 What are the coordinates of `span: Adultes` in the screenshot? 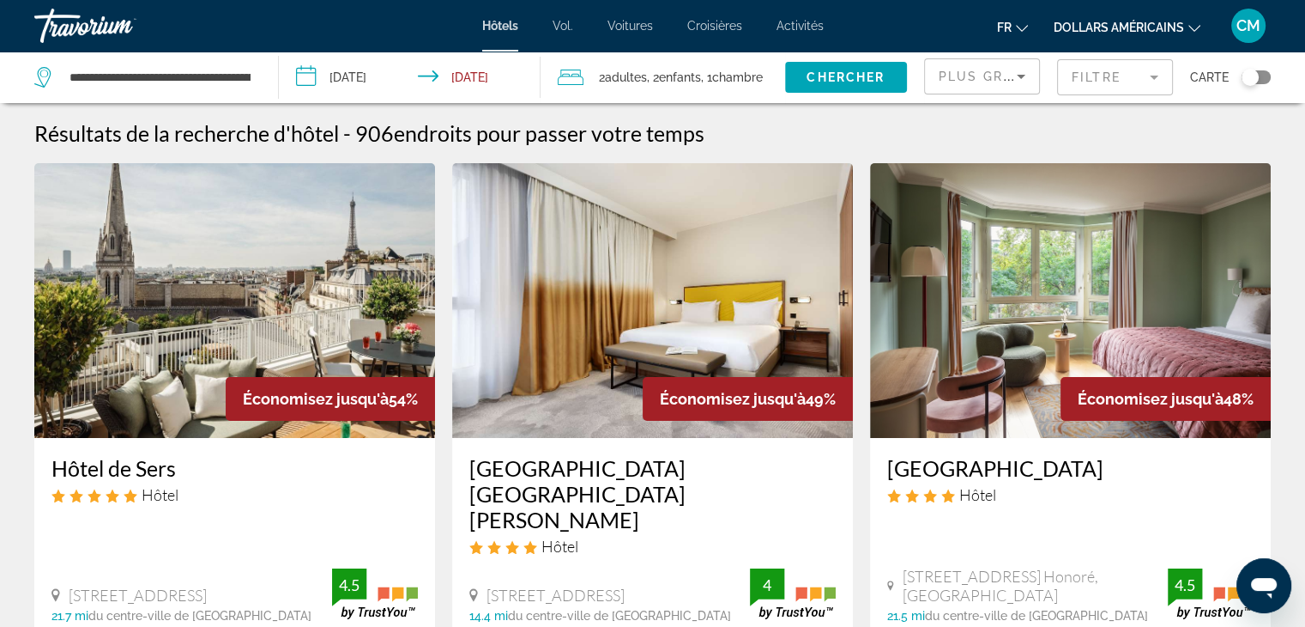 It's located at (626, 77).